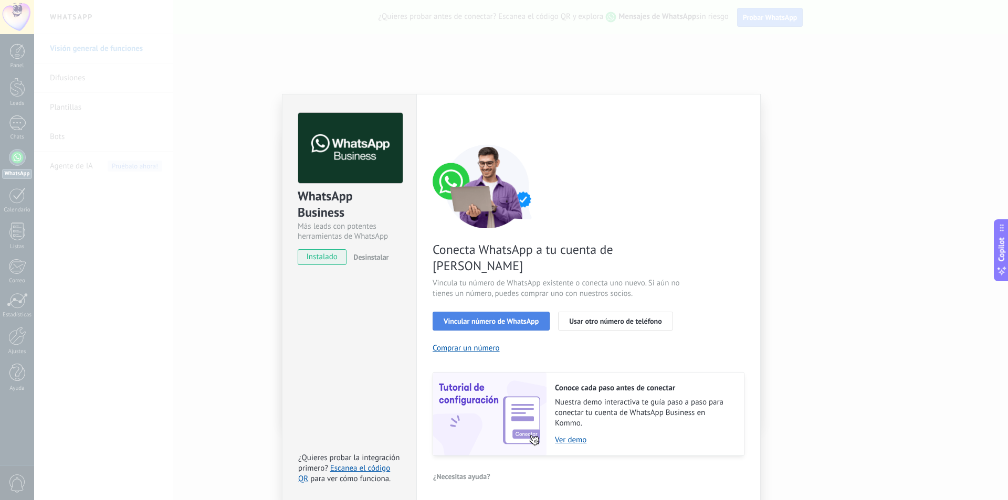  Describe the element at coordinates (462, 477) in the screenshot. I see `button: ¿Necesitas ayuda?` at that location.